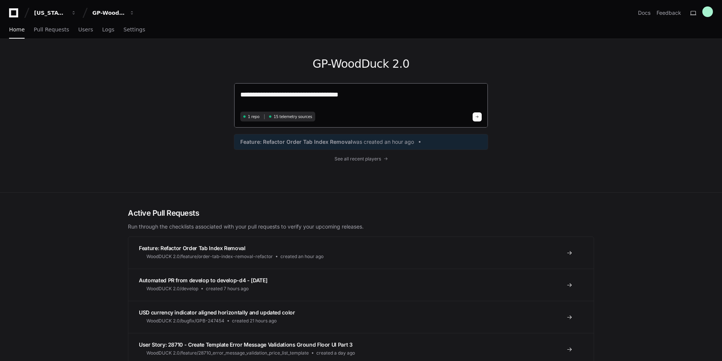 The width and height of the screenshot is (722, 361). Describe the element at coordinates (217, 312) in the screenshot. I see `span: USD currency indicator aligned horizontally and updated color` at that location.